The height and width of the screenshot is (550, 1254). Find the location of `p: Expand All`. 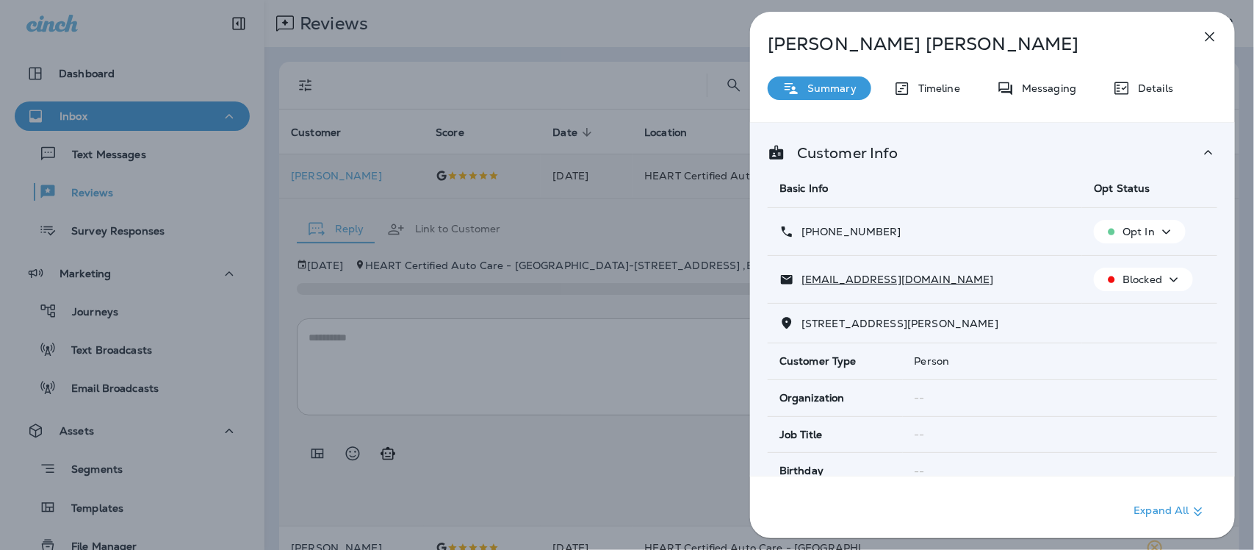

p: Expand All is located at coordinates (1171, 511).